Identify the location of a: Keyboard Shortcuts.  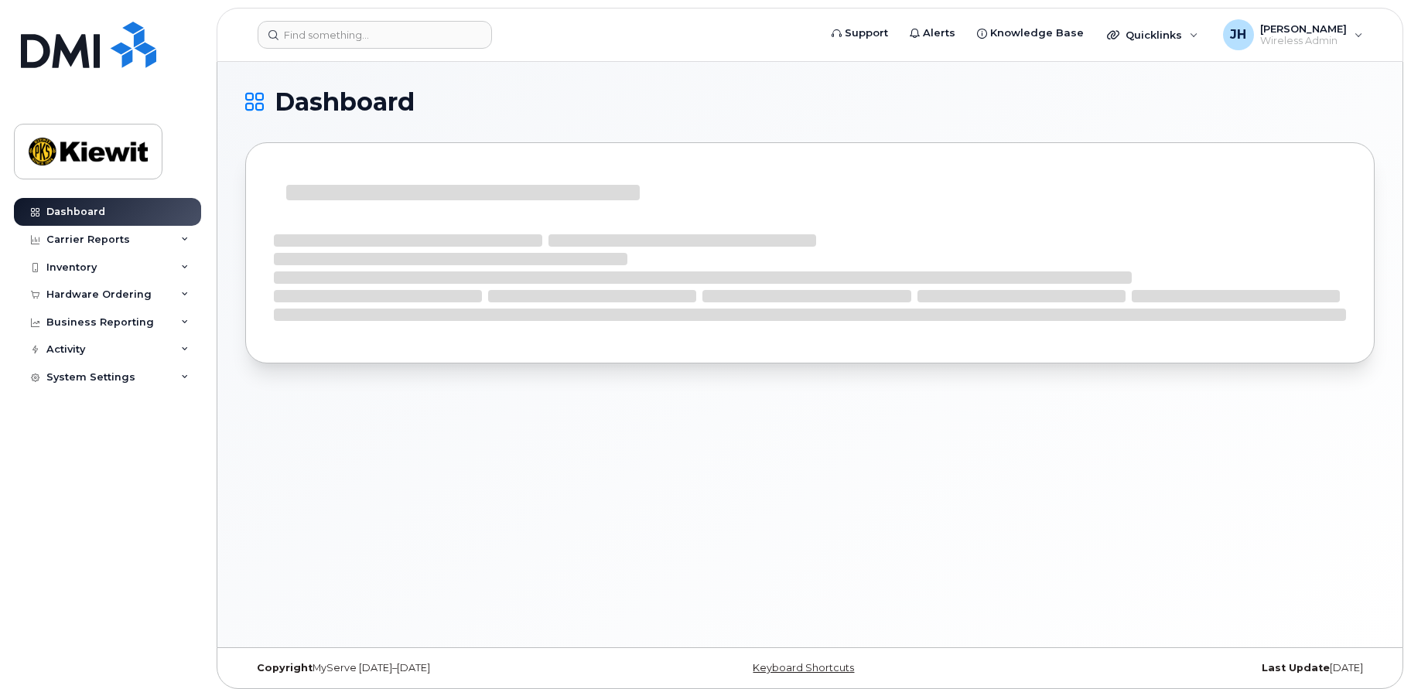
(803, 667).